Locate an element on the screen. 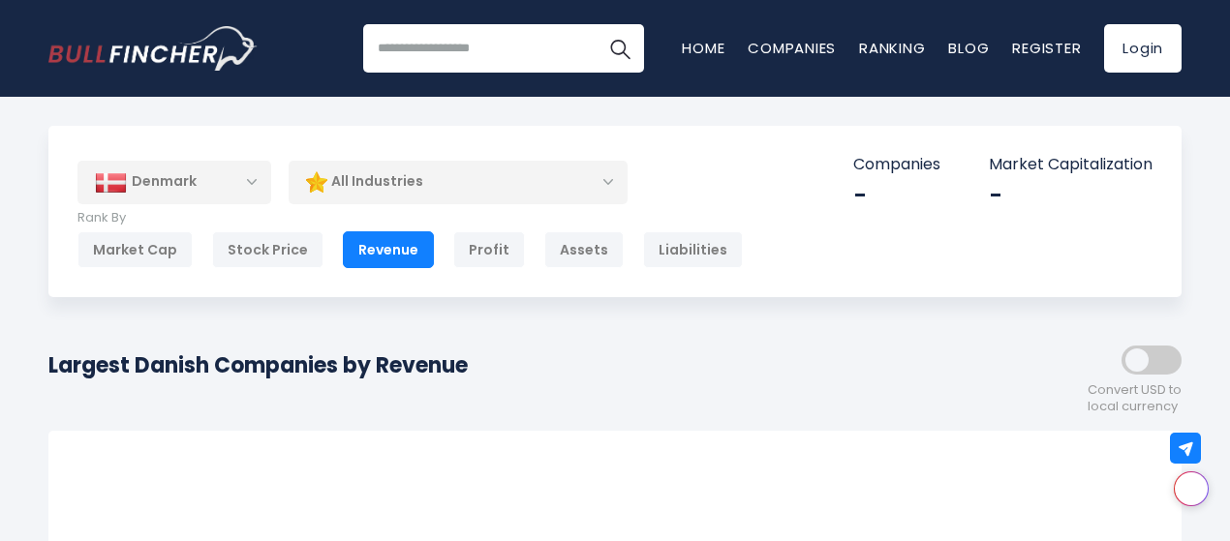 The height and width of the screenshot is (541, 1230). a: Ranking is located at coordinates (892, 47).